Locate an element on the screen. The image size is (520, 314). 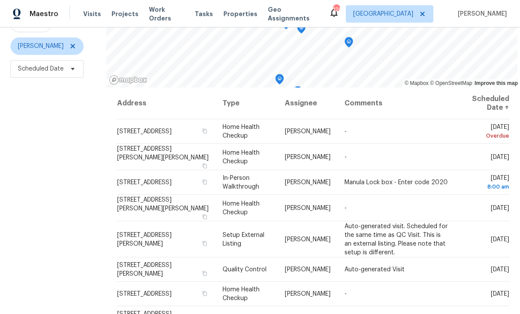
div: 129 is located at coordinates (336, 10).